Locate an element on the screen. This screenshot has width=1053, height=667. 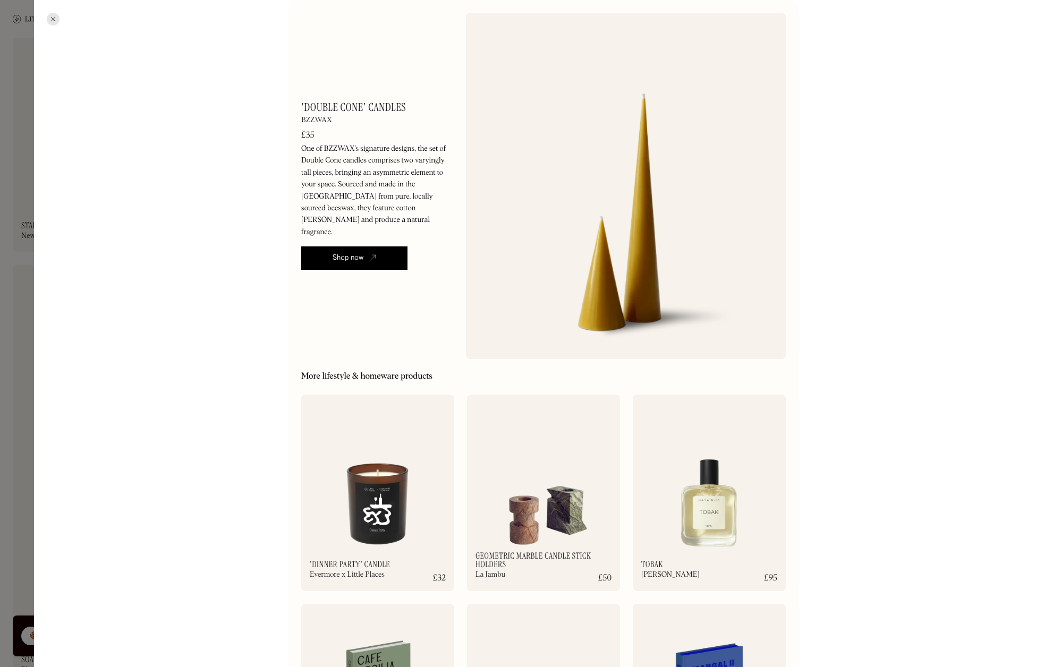
h2: 'Dinner Party' Candle is located at coordinates (350, 565).